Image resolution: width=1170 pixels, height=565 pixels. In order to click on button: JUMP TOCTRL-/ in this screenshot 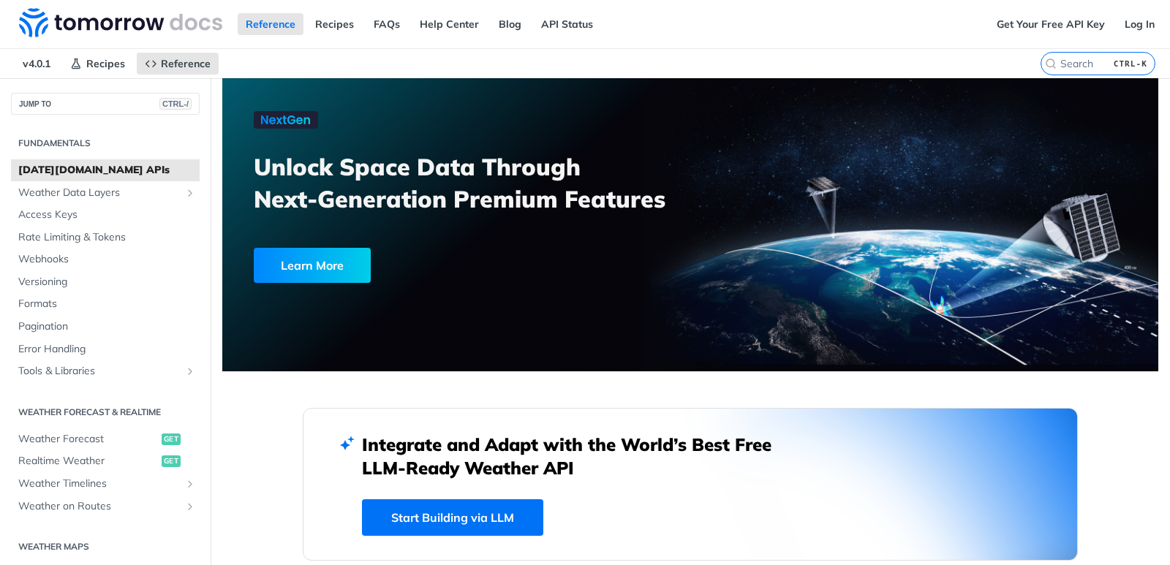, I will do `click(105, 104)`.